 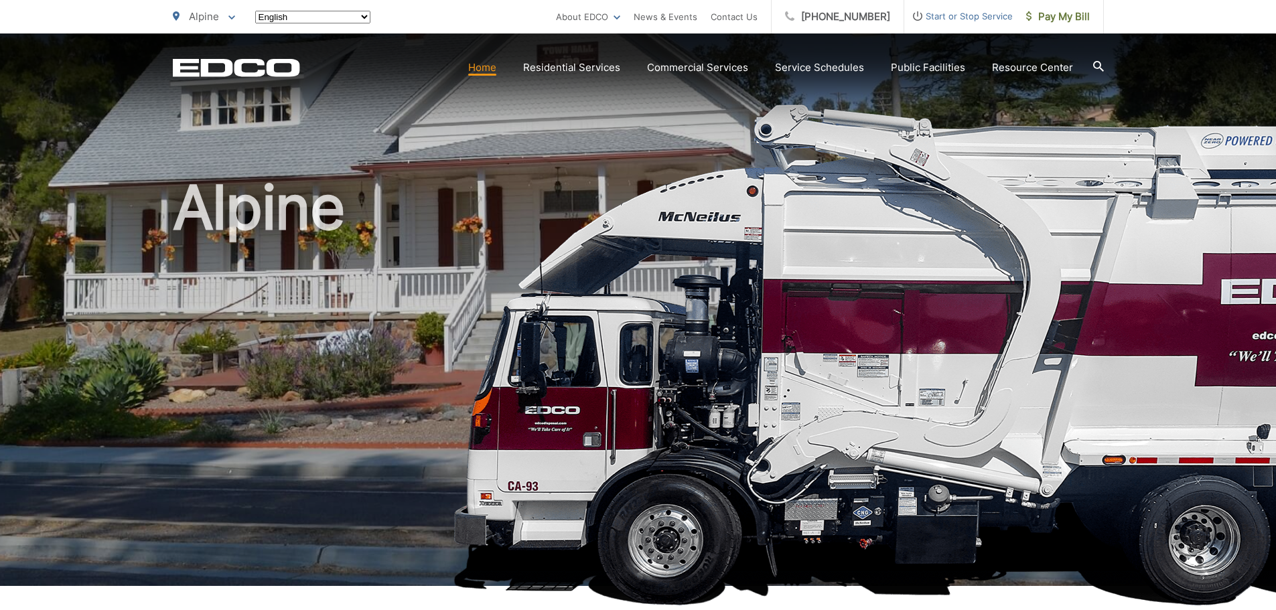 I want to click on span: Pay My Bill, so click(x=1058, y=17).